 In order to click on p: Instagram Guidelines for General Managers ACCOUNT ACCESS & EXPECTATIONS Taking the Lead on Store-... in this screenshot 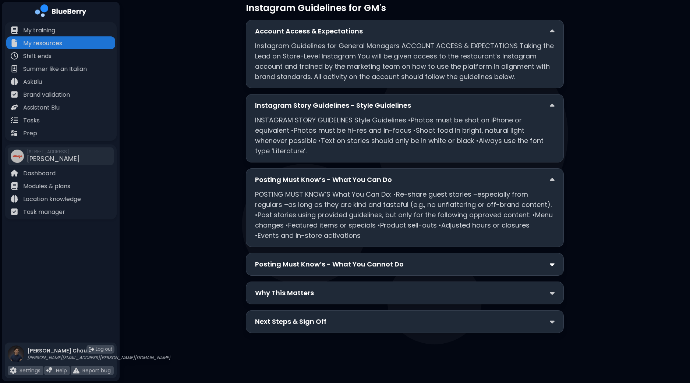, I will do `click(405, 61)`.